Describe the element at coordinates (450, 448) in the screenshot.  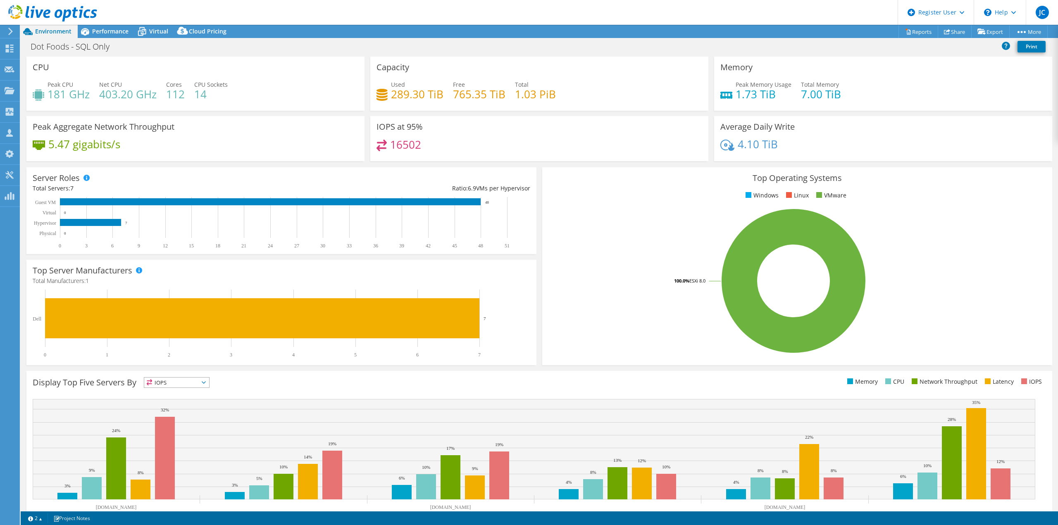
I see `text: 17%` at that location.